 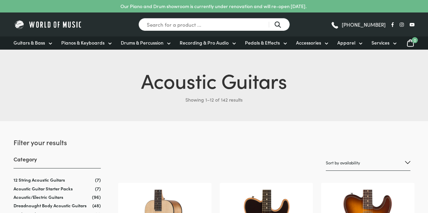 What do you see at coordinates (50, 206) in the screenshot?
I see `a: Dreadnought Body Acoustic Guitars` at bounding box center [50, 206].